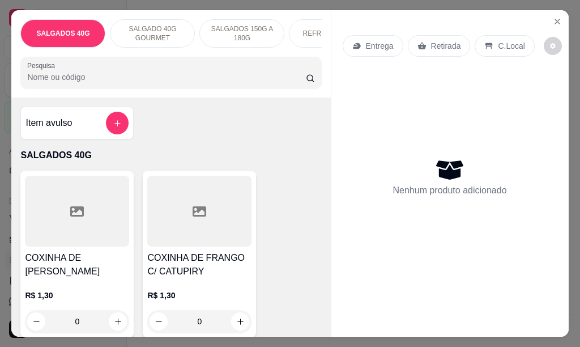 This screenshot has width=580, height=347. I want to click on p: Entrega, so click(379, 46).